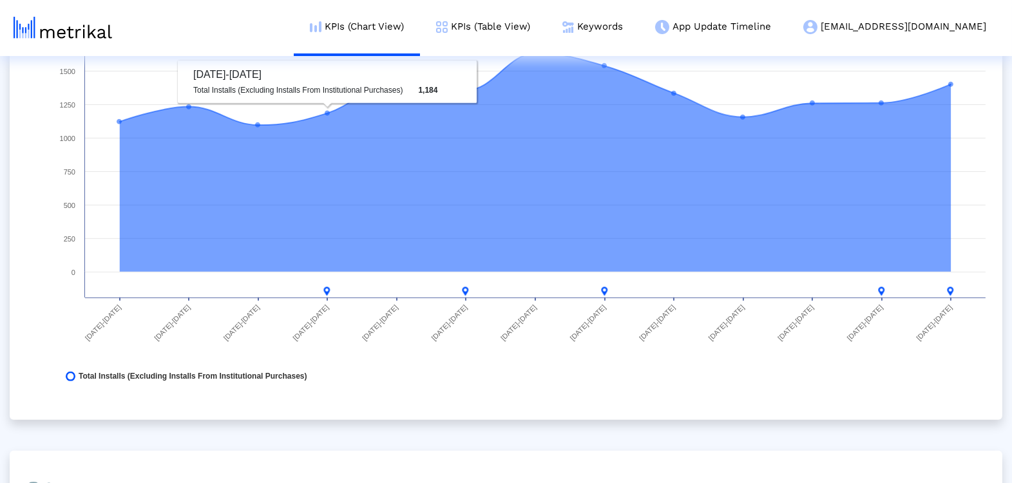 This screenshot has height=483, width=1012. I want to click on img: app-update-menu-icon.png, so click(662, 27).